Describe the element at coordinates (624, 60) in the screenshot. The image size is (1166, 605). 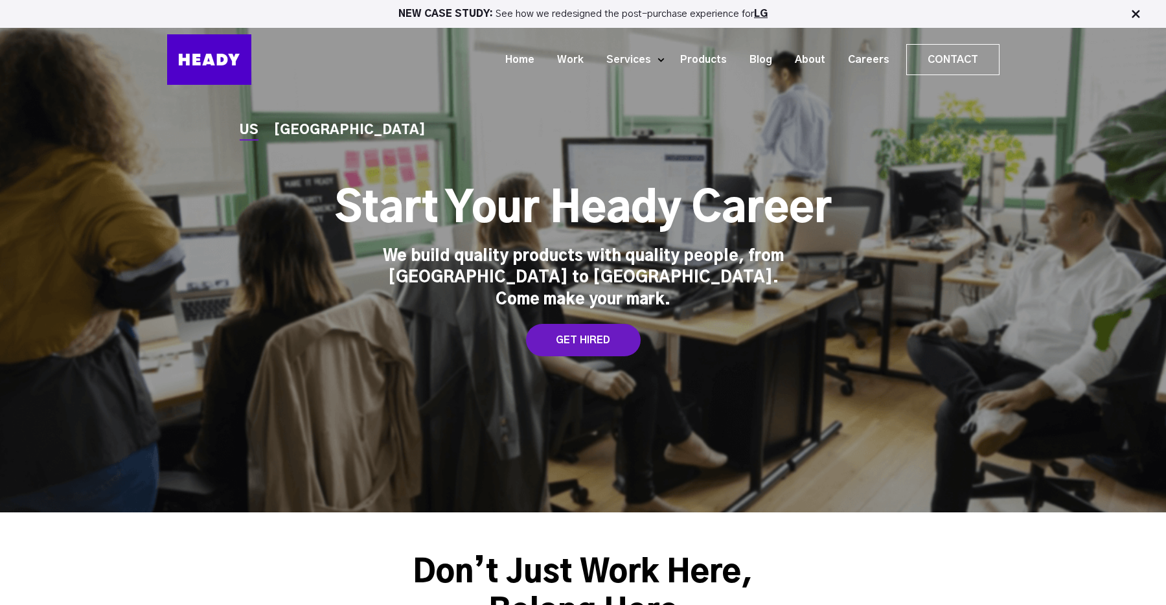
I see `a: Services` at that location.